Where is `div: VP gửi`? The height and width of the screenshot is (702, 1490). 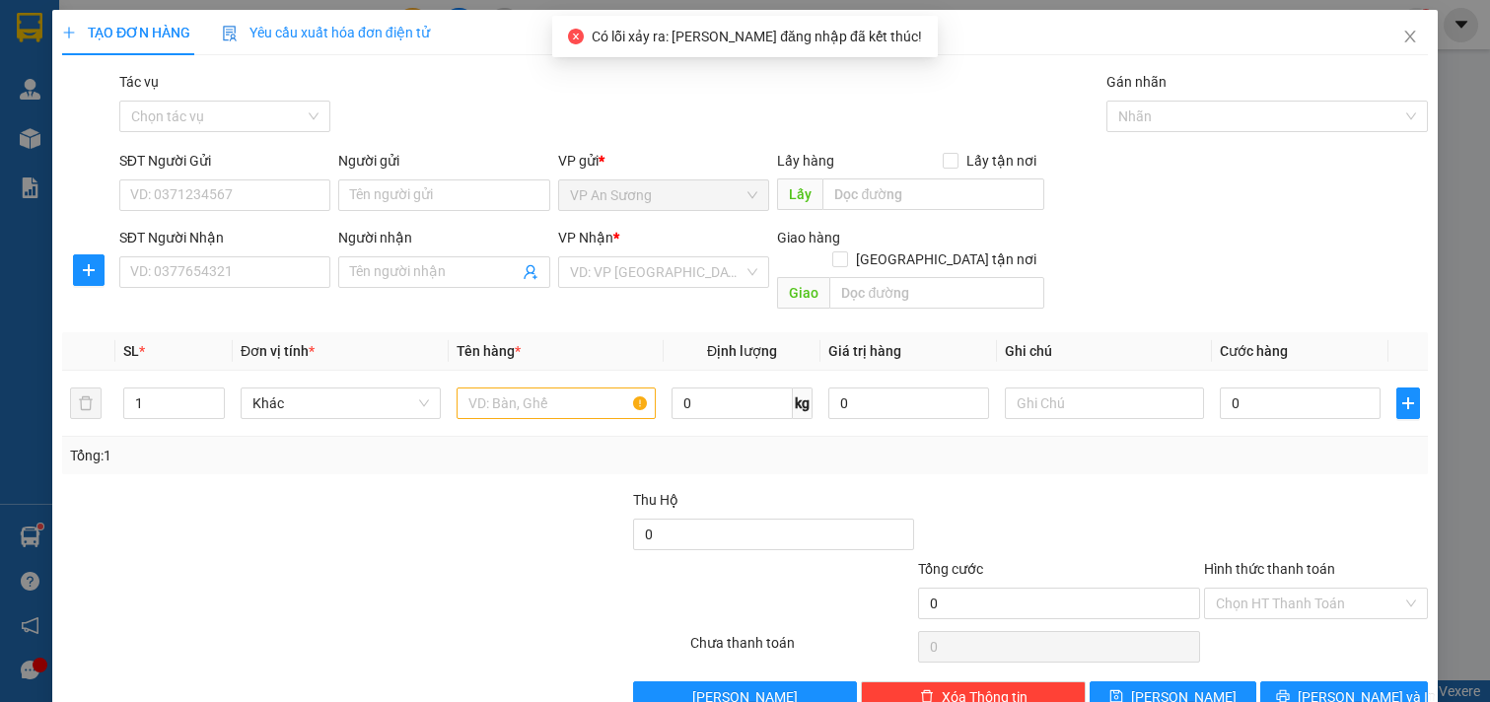
div: VP gửi is located at coordinates (663, 161).